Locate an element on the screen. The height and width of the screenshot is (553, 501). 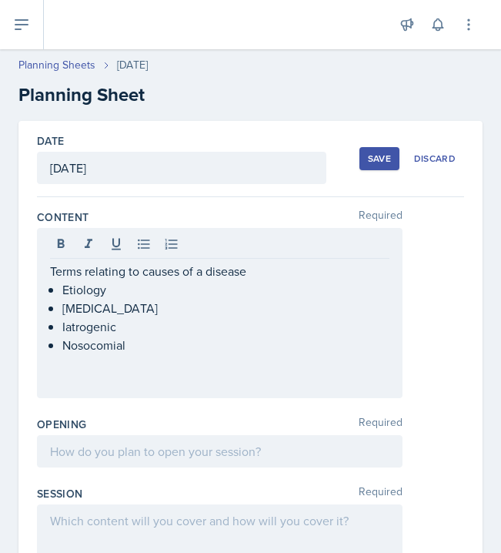
p: Iatrogenic is located at coordinates (226, 327).